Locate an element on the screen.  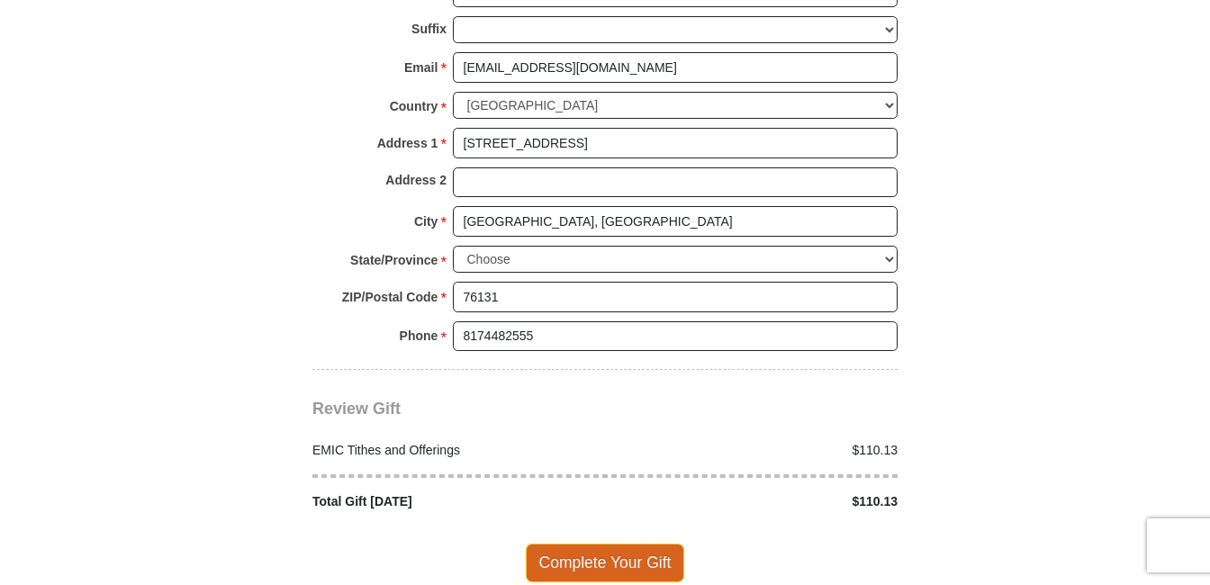
strong: Phone is located at coordinates (419, 336).